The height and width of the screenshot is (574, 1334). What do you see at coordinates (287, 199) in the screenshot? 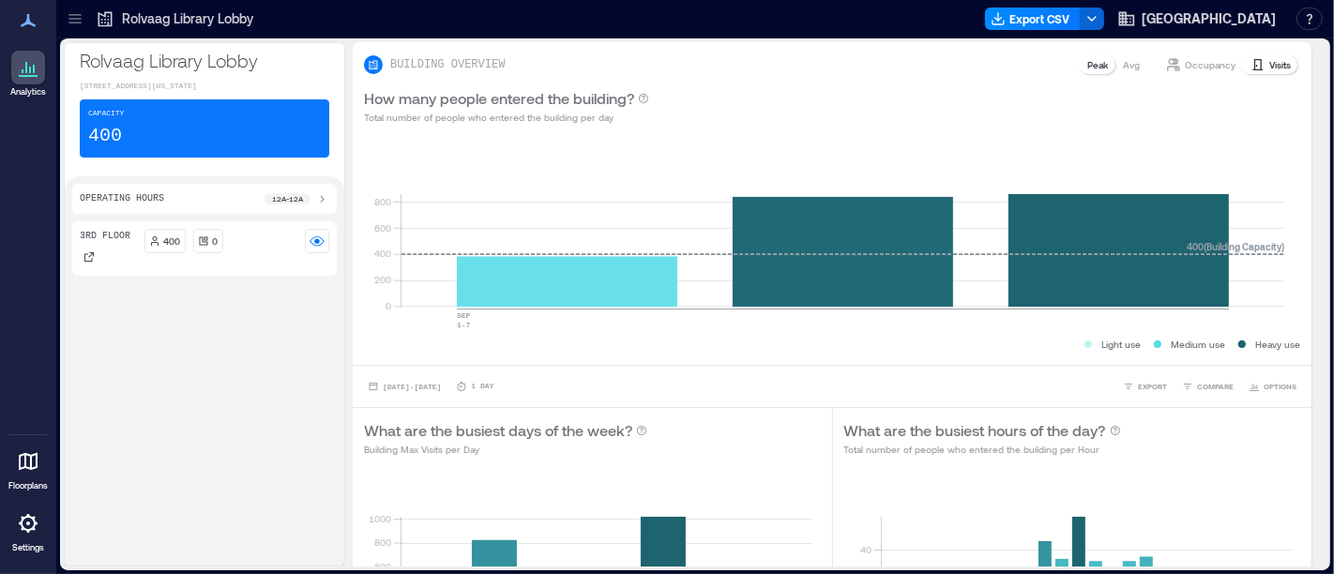
I see `p: 12a - 12a` at bounding box center [287, 199].